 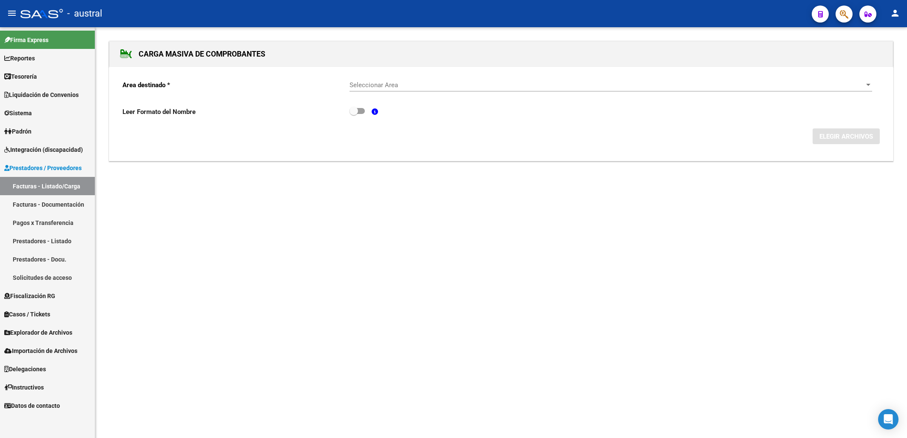 I want to click on span: Reportes, so click(x=20, y=58).